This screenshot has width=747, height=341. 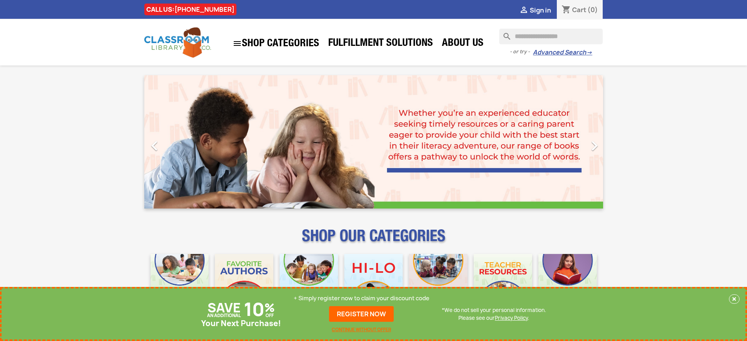 What do you see at coordinates (579, 10) in the screenshot?
I see `span: Cart` at bounding box center [579, 10].